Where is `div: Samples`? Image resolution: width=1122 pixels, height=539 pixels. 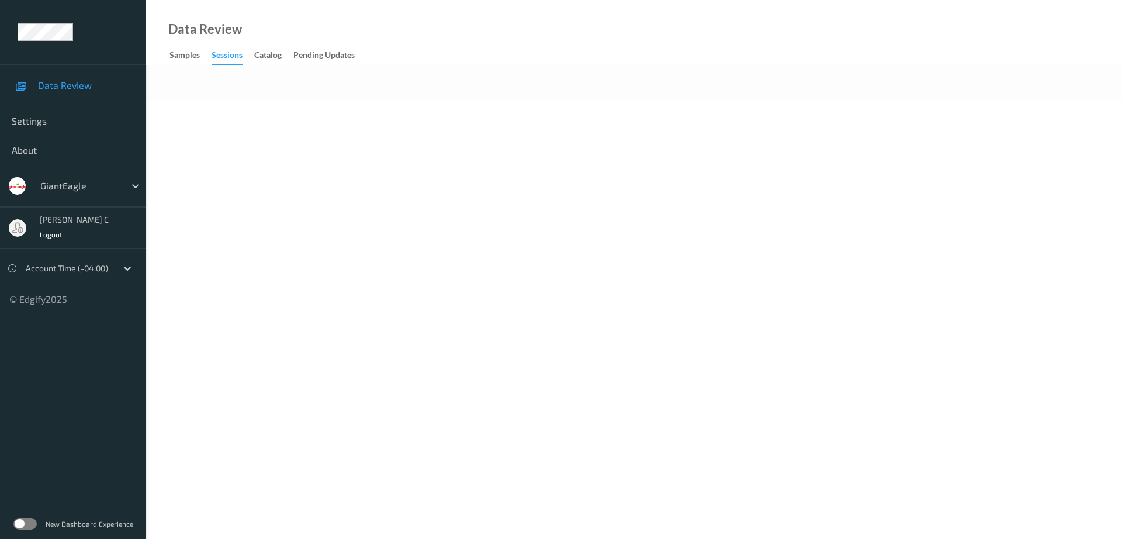
div: Samples is located at coordinates (185, 56).